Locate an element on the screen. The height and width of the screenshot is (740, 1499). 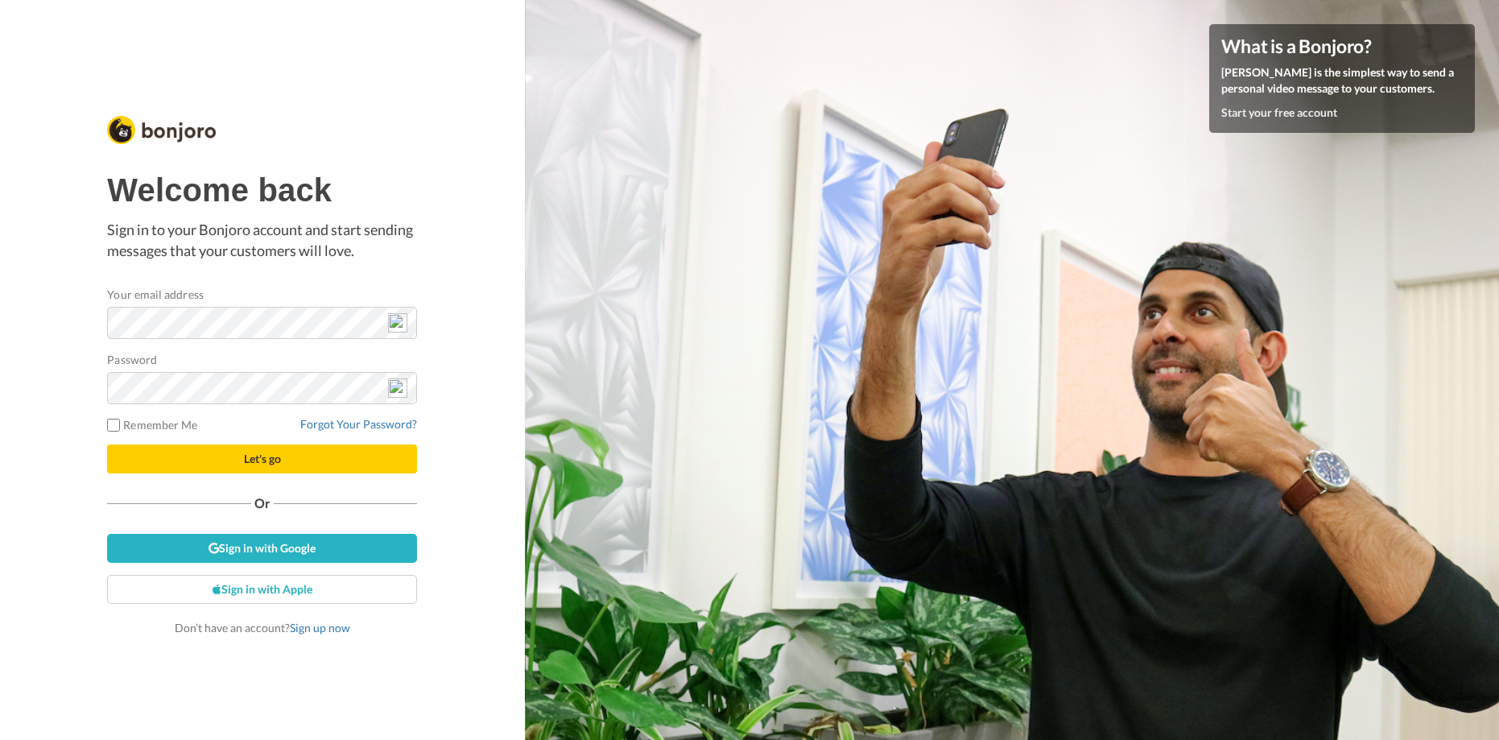
input: Remember Me is located at coordinates (113, 425).